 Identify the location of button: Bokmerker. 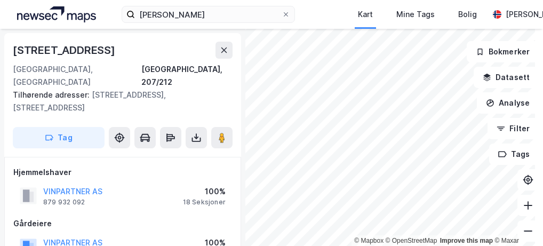
(502, 52).